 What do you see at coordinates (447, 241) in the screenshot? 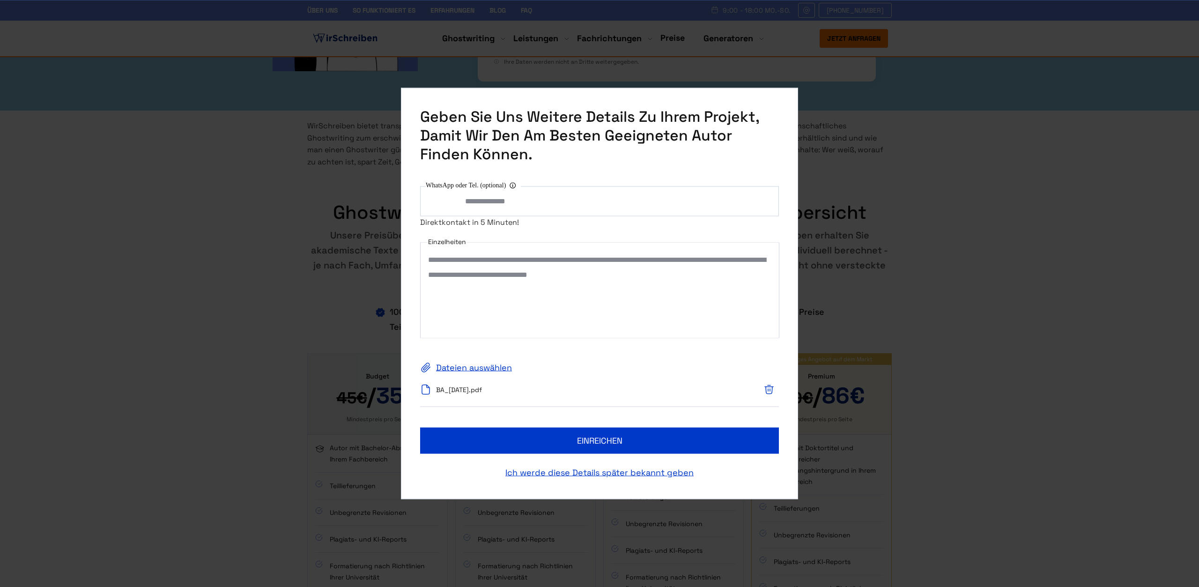
I see `label: Einzelheiten` at bounding box center [447, 241].